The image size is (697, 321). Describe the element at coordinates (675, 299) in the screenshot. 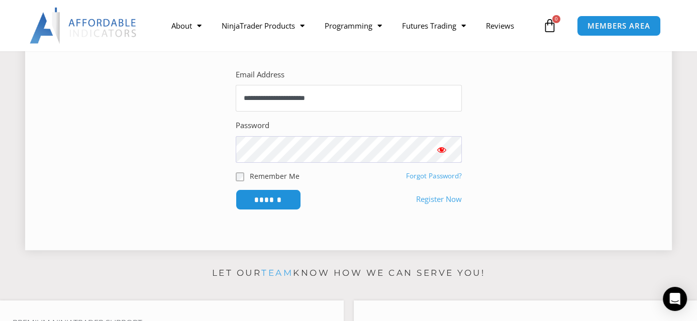

I see `div: Open Intercom Messenger` at that location.